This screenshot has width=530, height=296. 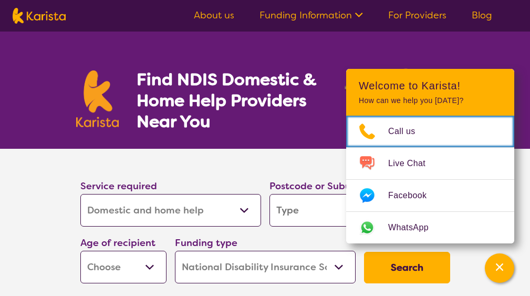 I want to click on img: domestic-help, so click(x=398, y=102).